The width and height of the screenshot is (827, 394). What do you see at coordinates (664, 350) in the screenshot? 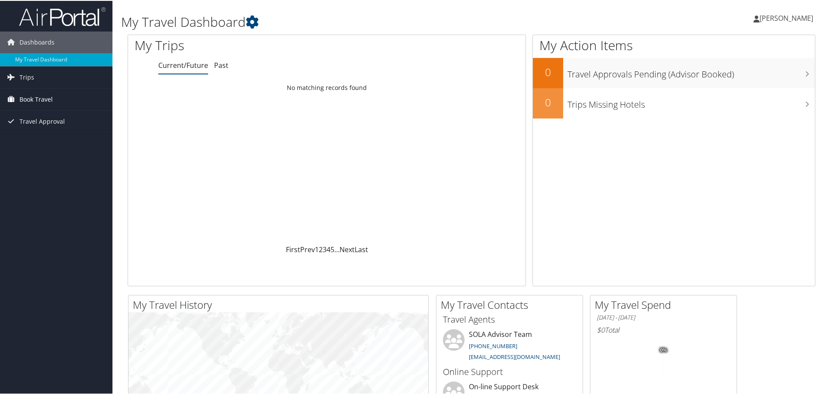
I see `tspan: 0%` at bounding box center [664, 350].